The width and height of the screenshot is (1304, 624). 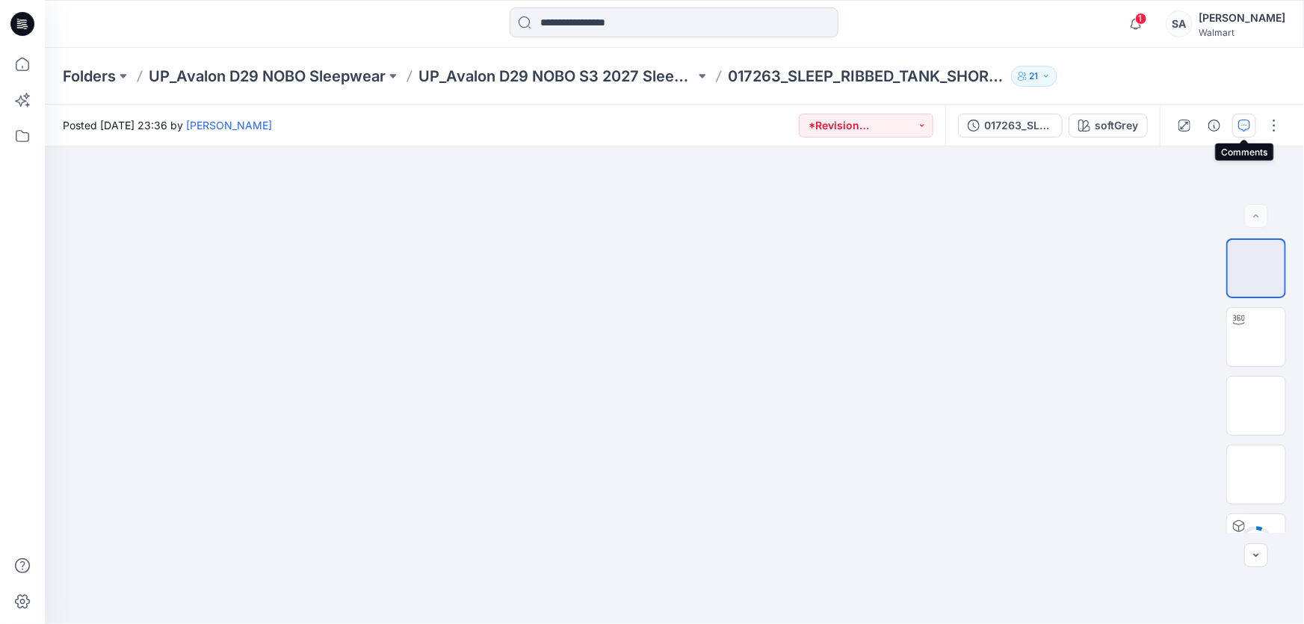 What do you see at coordinates (866, 76) in the screenshot?
I see `p: 017263_SLEEP_RIBBED_TANK_SHORTS_SET` at bounding box center [866, 76].